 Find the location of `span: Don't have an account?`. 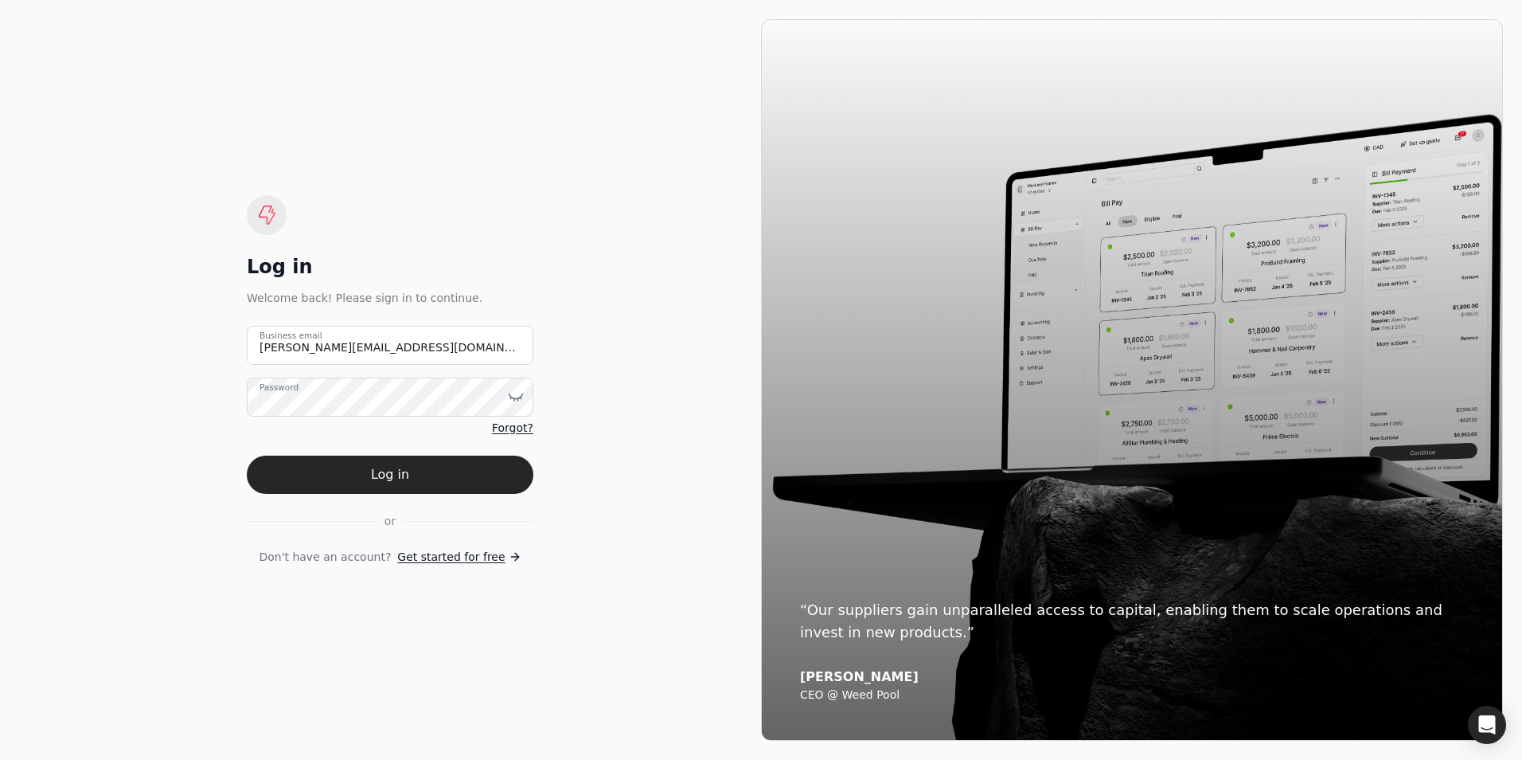

span: Don't have an account? is located at coordinates (325, 557).